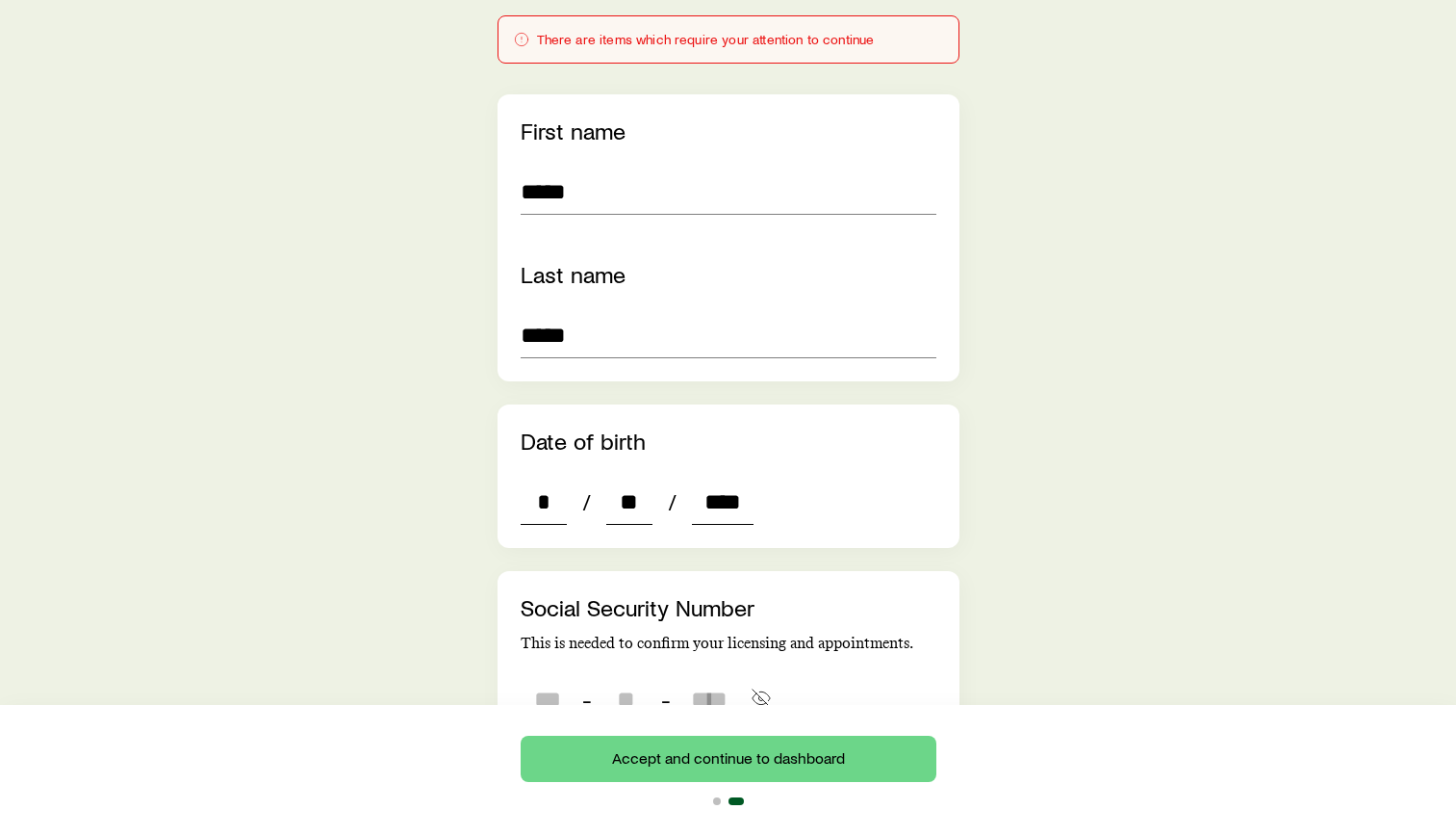  Describe the element at coordinates (637, 502) in the screenshot. I see `div: dateOfBirth` at that location.